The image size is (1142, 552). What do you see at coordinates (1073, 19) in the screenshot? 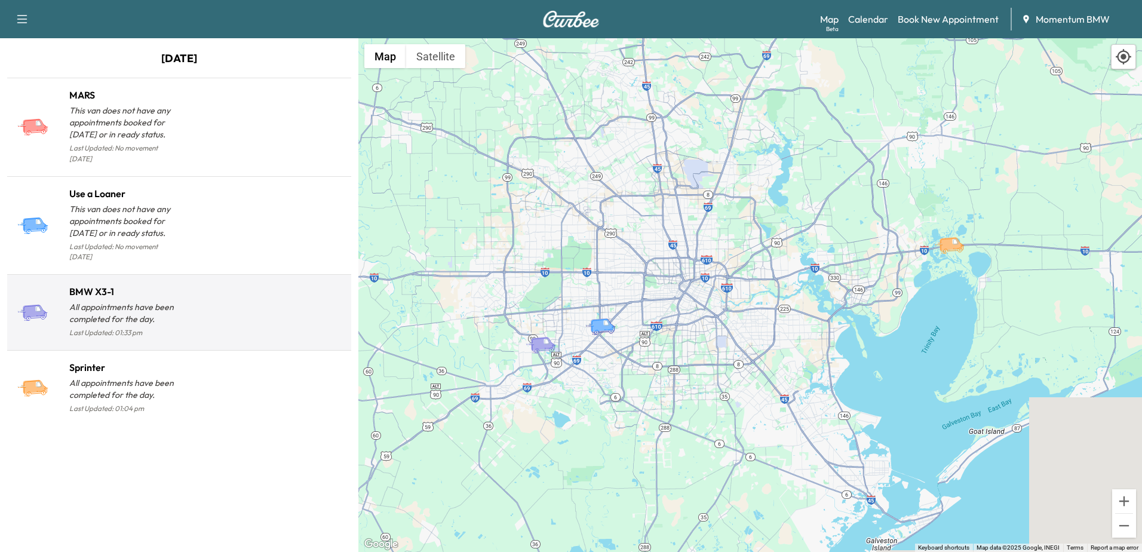
I see `span: Momentum BMW` at bounding box center [1073, 19].